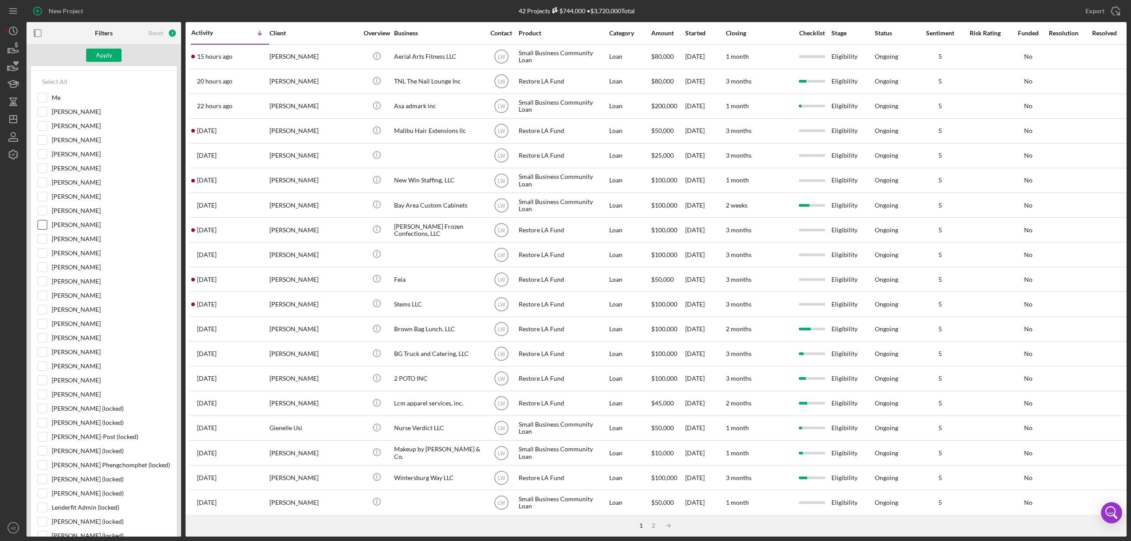 This screenshot has width=1131, height=541. Describe the element at coordinates (207, 503) in the screenshot. I see `time: 2025-09-30 02:38` at that location.